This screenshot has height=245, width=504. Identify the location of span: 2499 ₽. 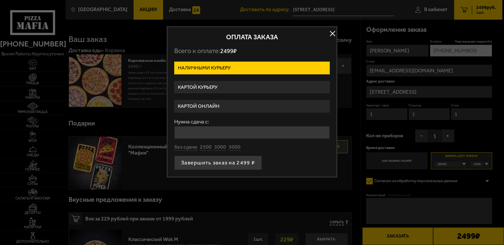
(228, 51).